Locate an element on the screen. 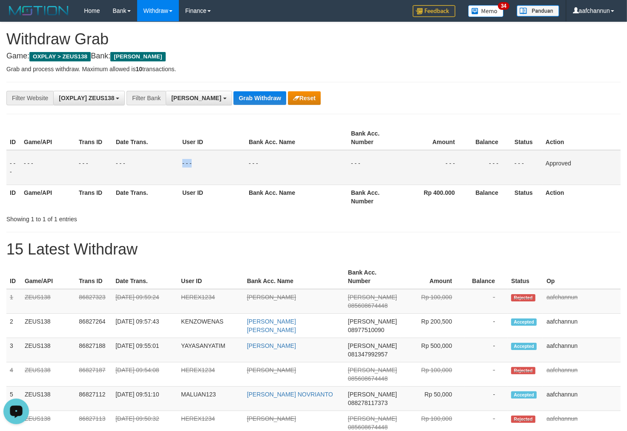  span: Copy 088278117373 to clipboard is located at coordinates (368, 403).